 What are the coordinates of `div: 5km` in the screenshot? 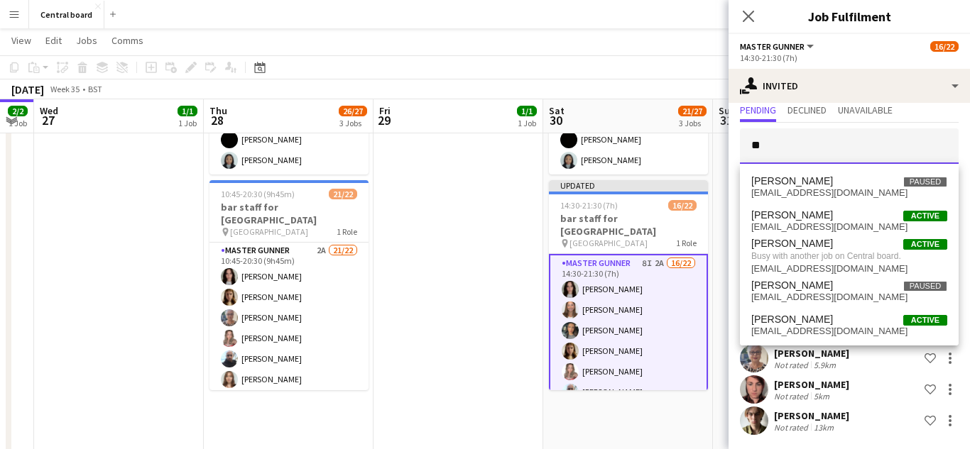 It's located at (821, 396).